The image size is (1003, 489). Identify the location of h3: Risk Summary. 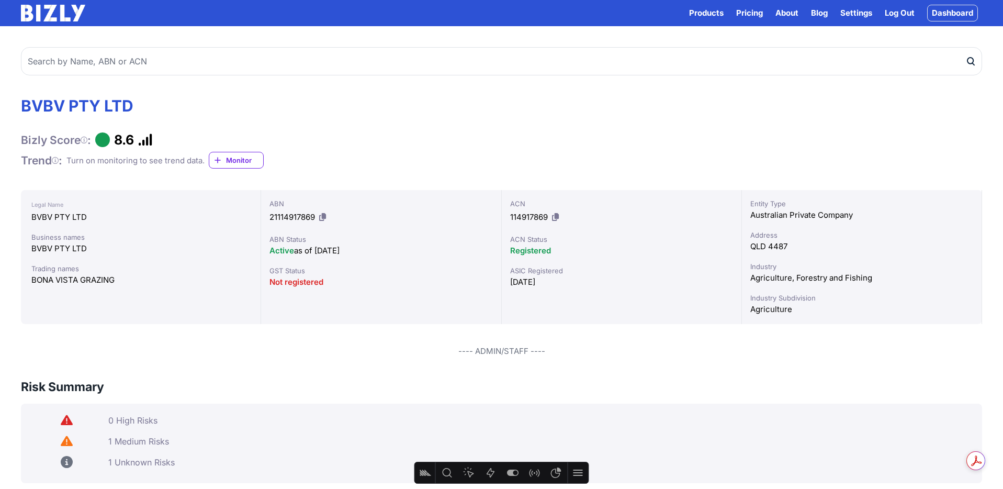
(62, 387).